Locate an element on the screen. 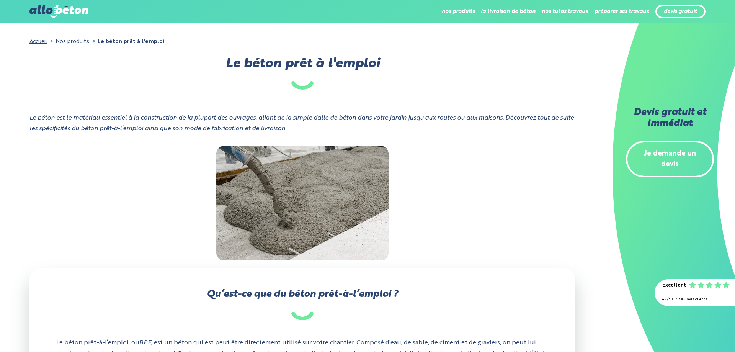  a: Accueil is located at coordinates (38, 41).